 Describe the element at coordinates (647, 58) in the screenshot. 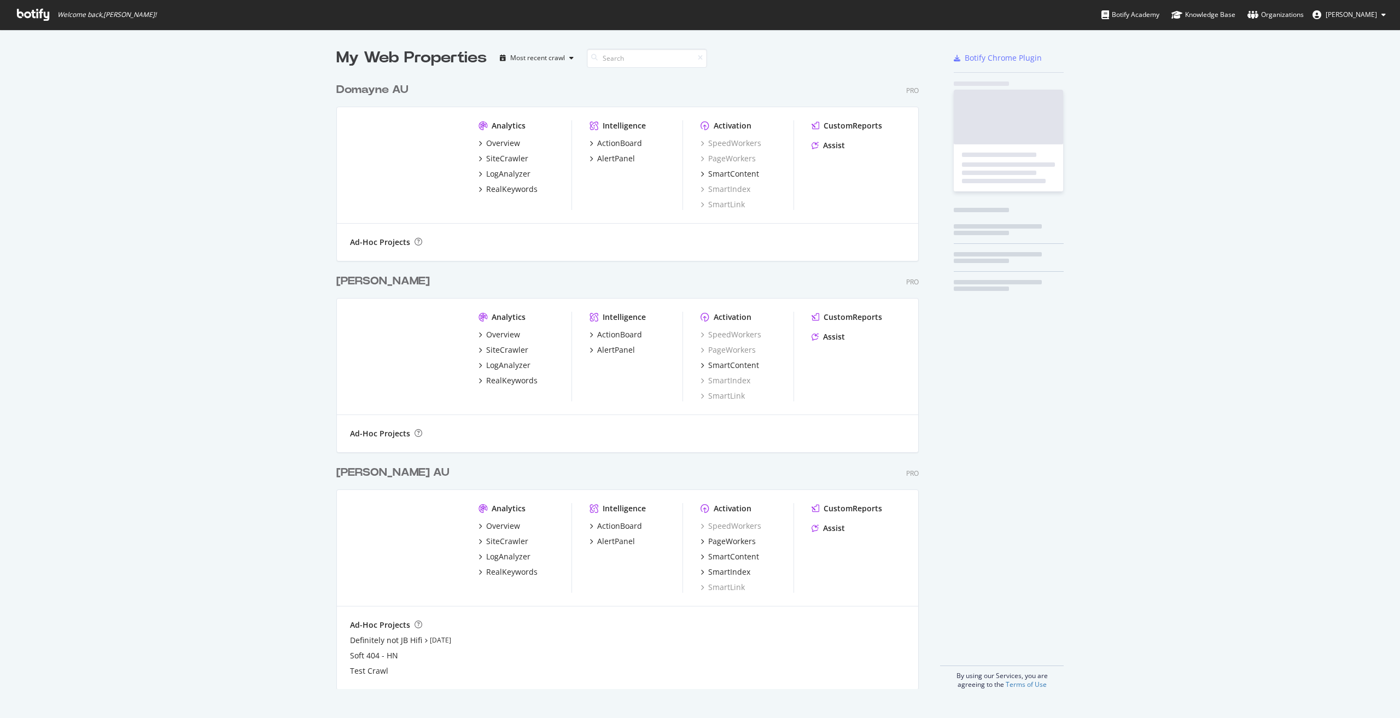

I see `input: Search` at that location.